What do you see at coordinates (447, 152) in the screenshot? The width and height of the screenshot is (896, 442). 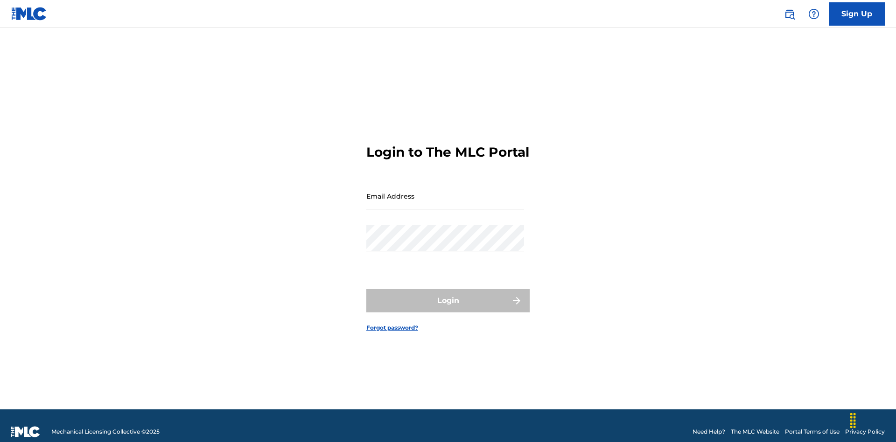 I see `h3: Login to The MLC Portal` at bounding box center [447, 152].